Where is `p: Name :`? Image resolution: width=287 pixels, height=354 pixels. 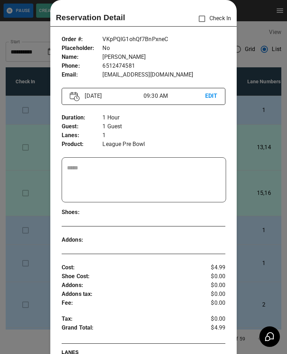 p: Name : is located at coordinates (82, 57).